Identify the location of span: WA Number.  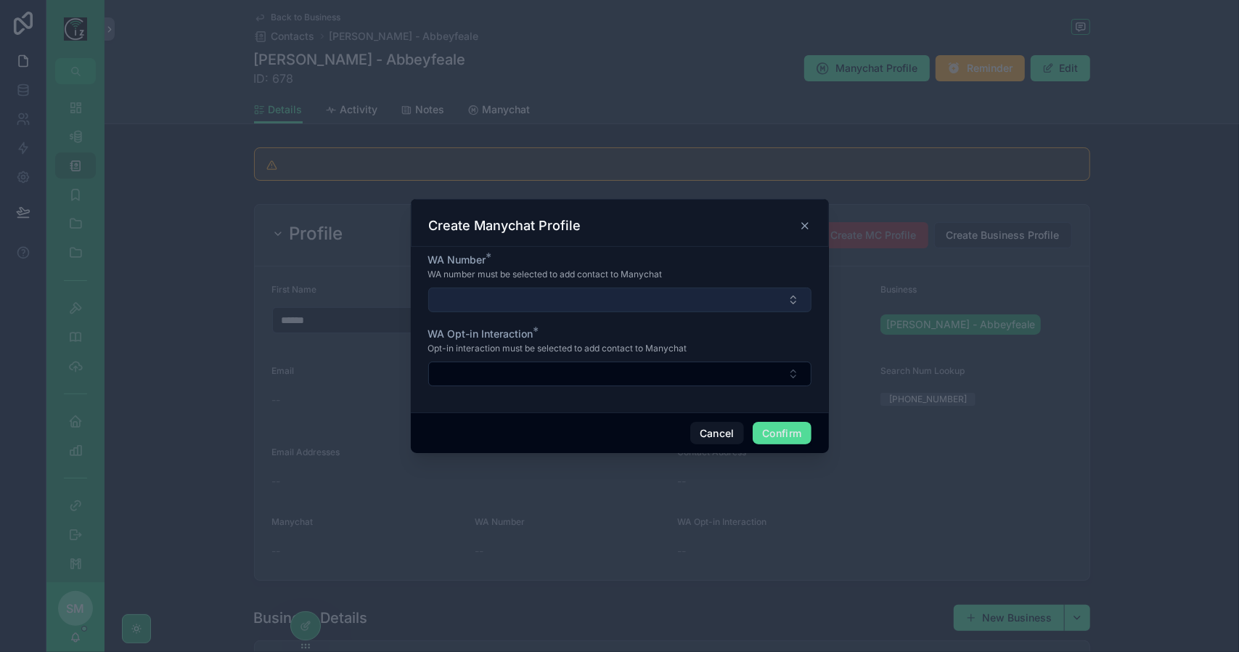
(457, 259).